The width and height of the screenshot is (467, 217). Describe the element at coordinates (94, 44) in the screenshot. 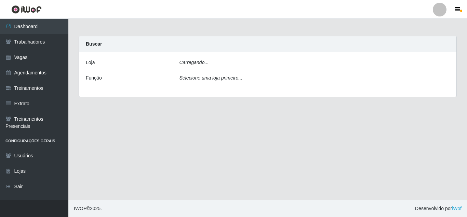

I see `strong: Buscar` at that location.